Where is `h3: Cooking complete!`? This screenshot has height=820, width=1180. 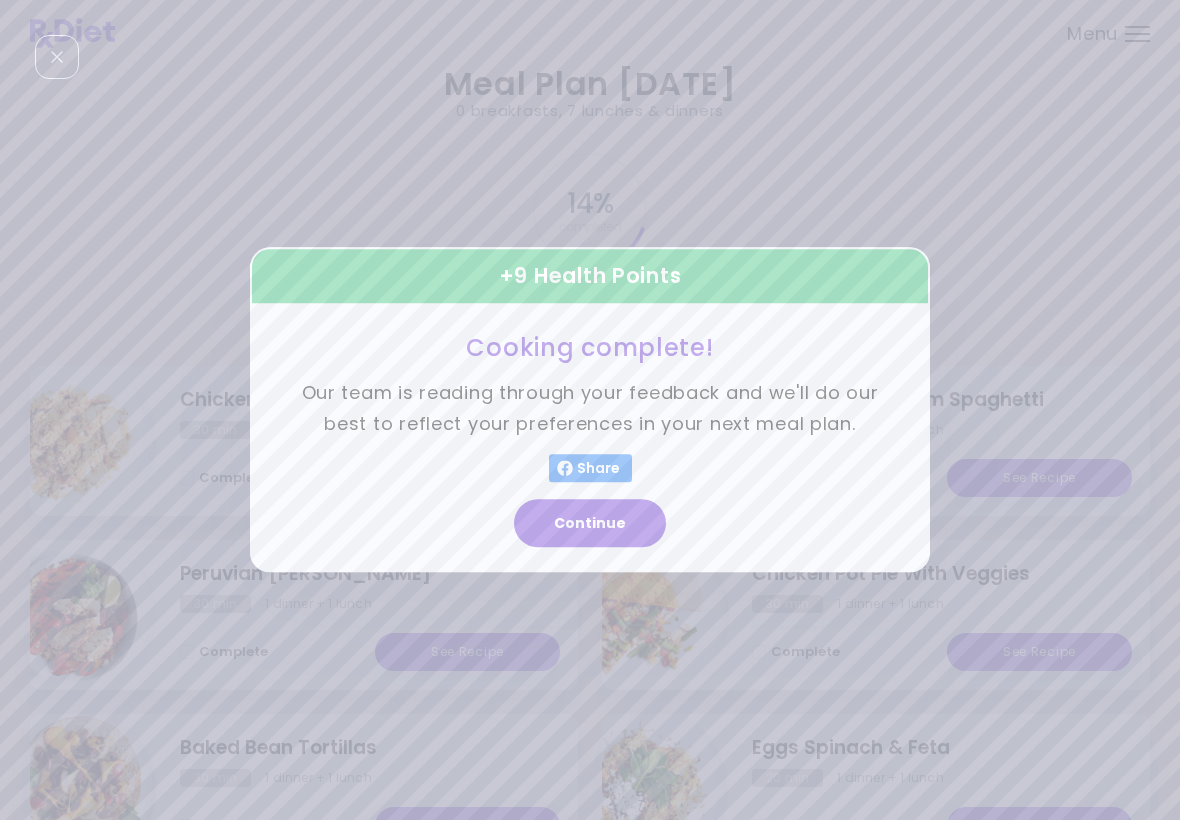
h3: Cooking complete! is located at coordinates (590, 347).